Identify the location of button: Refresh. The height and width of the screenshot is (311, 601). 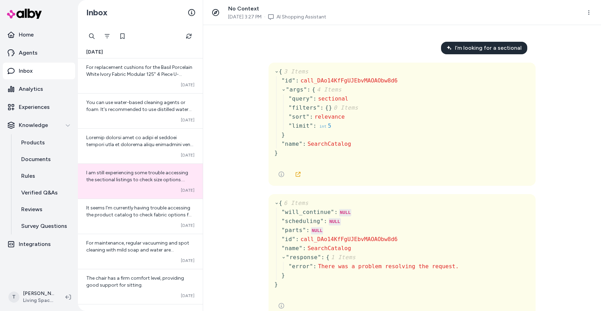
(189, 36).